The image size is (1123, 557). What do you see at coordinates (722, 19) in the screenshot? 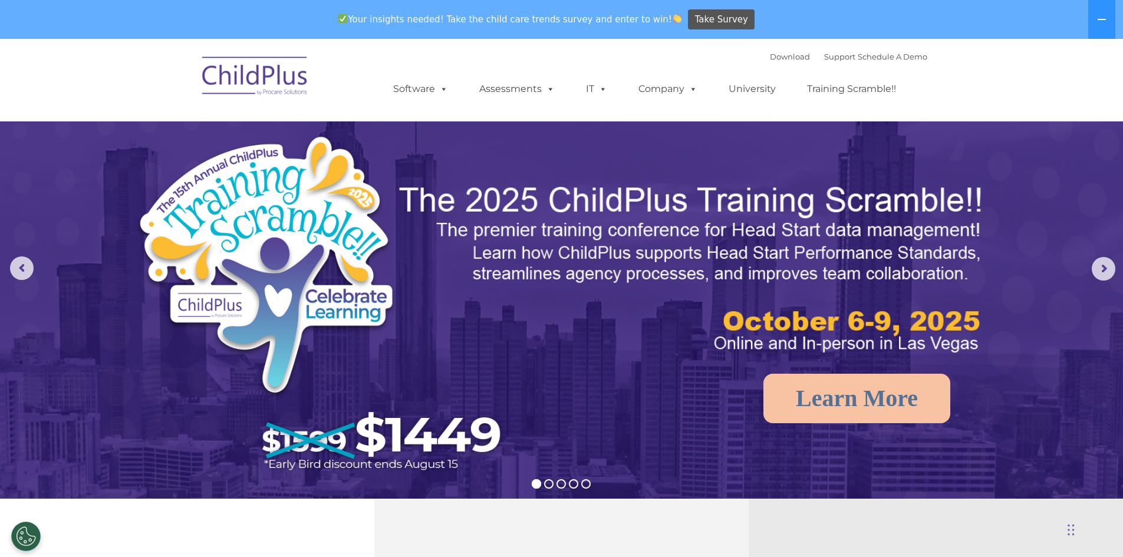
I see `span: Take Survey` at bounding box center [722, 19].